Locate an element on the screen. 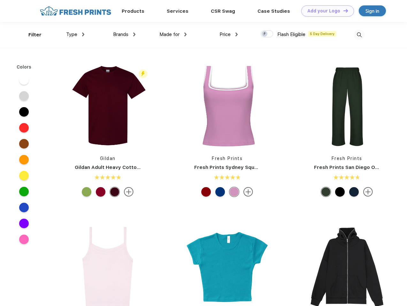  a: Gildan is located at coordinates (108, 159).